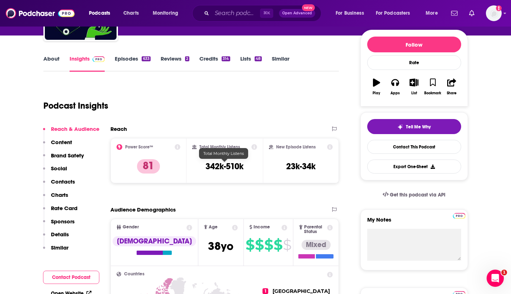  I want to click on p: 81, so click(149, 167).